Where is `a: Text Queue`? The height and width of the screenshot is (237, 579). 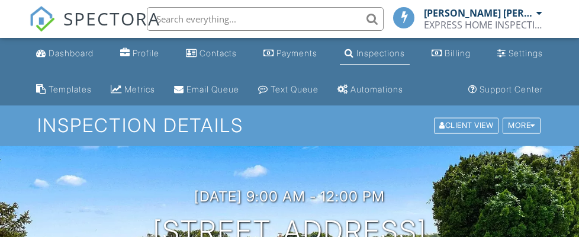
a: Text Queue is located at coordinates (288, 89).